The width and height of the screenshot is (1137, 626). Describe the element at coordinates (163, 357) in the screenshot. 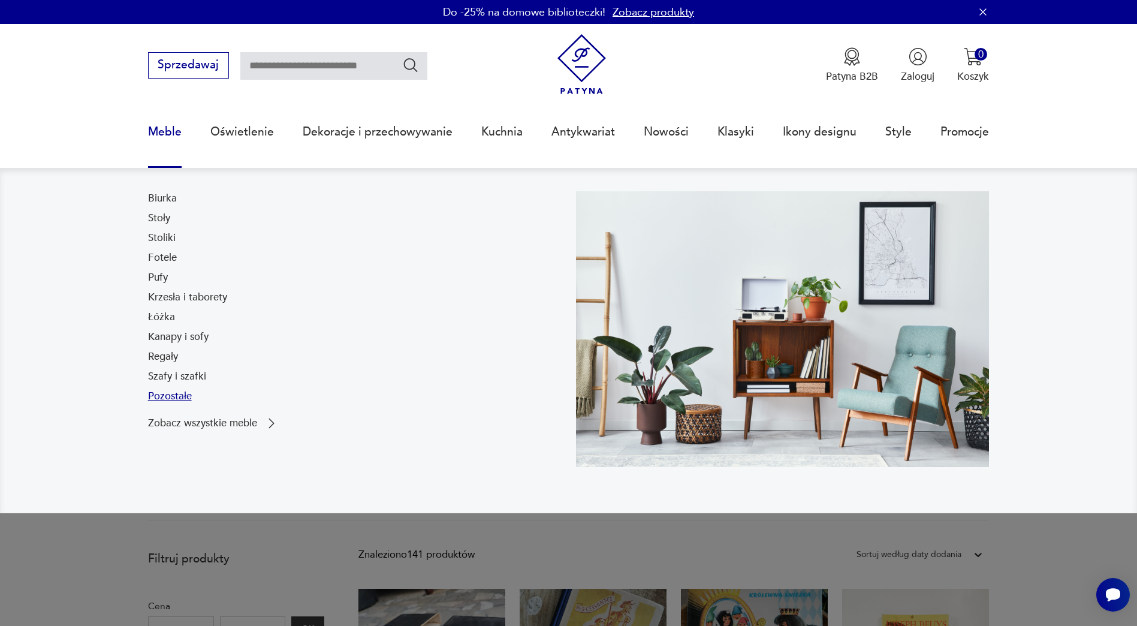

I see `a: Regały` at that location.